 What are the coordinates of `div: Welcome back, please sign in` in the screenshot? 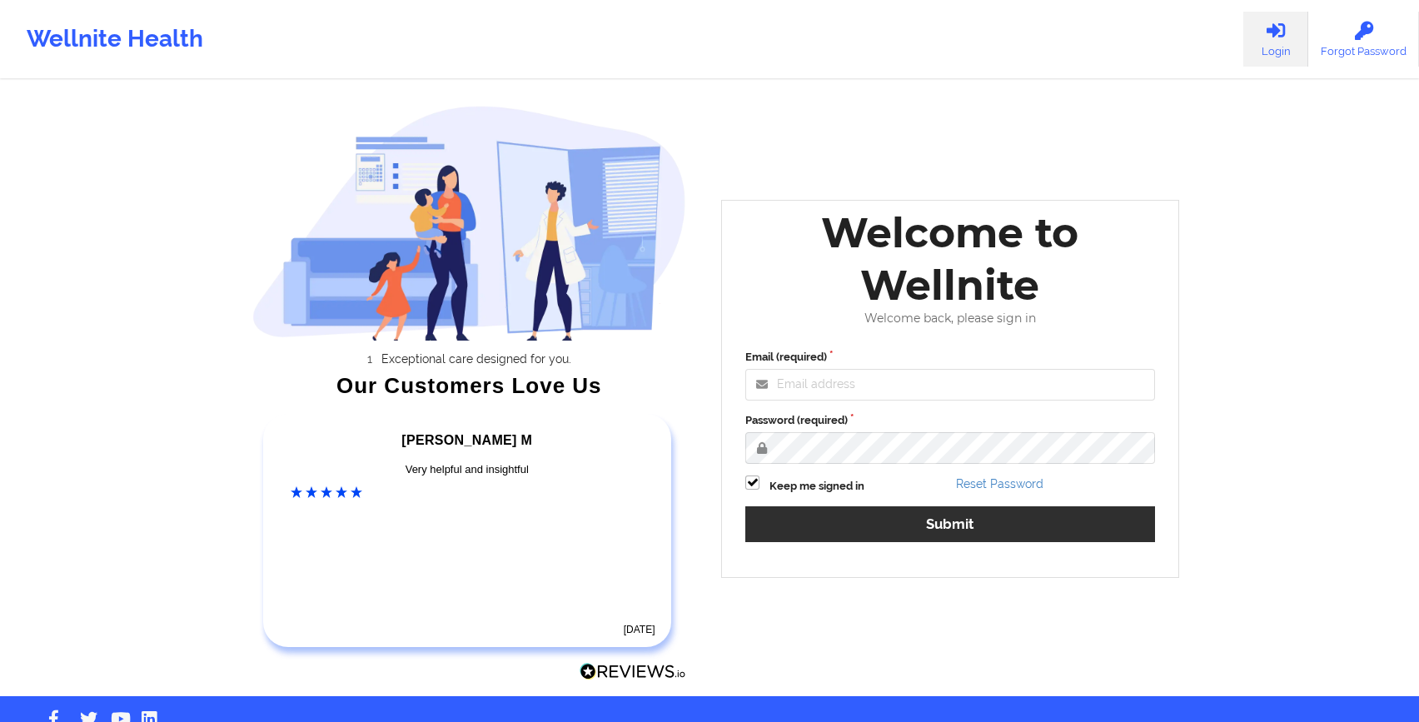 It's located at (950, 318).